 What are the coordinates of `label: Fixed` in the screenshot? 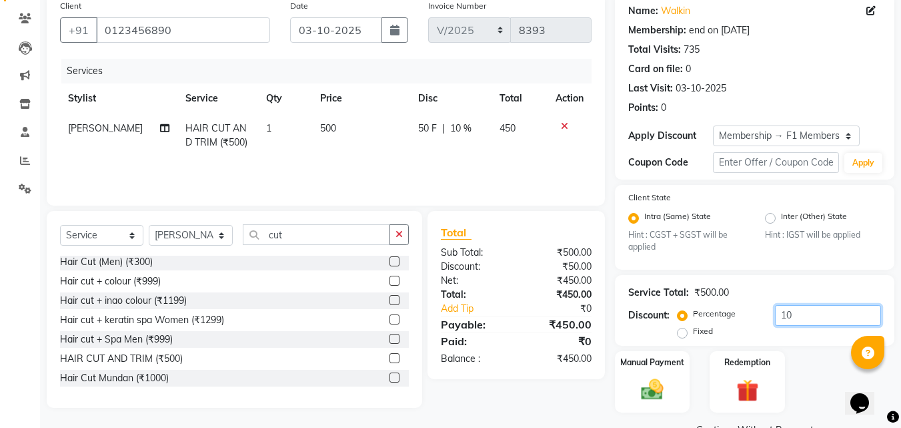 It's located at (703, 331).